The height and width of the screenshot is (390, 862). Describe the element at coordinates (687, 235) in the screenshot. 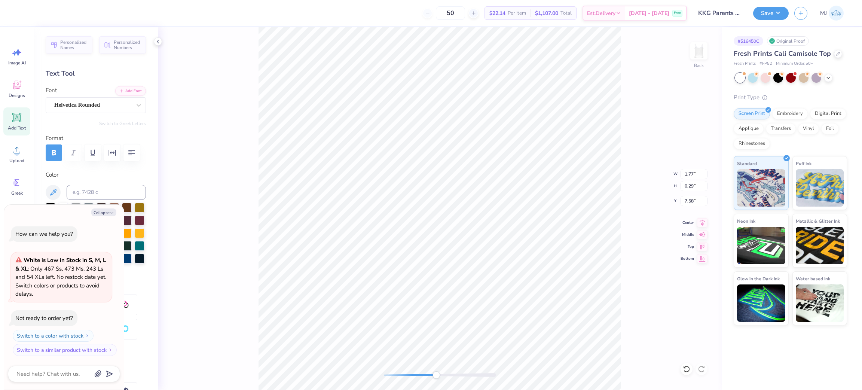

I see `span: Middle` at that location.